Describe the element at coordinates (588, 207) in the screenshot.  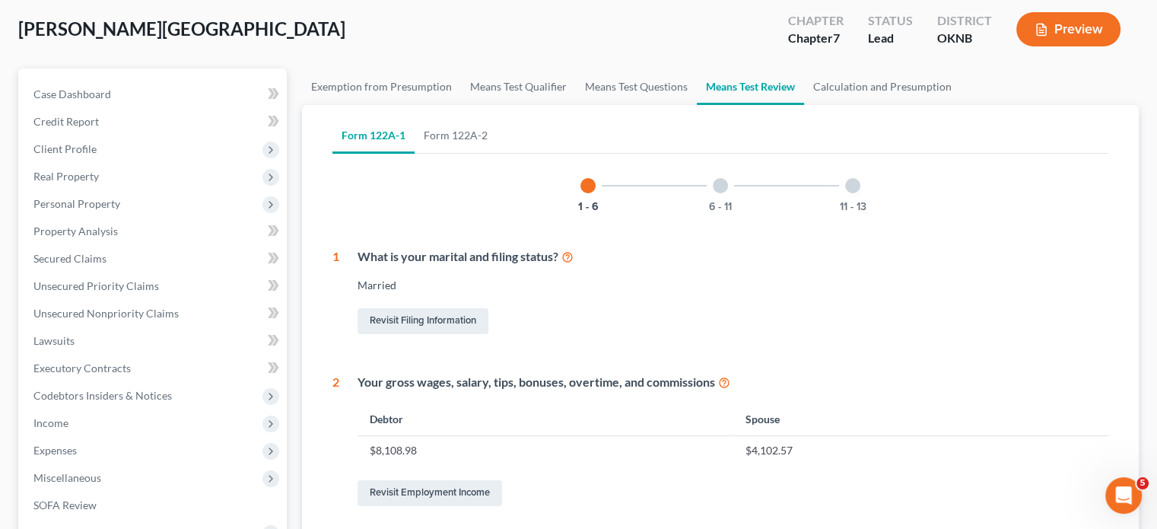
I see `button: 1 - 6` at that location.